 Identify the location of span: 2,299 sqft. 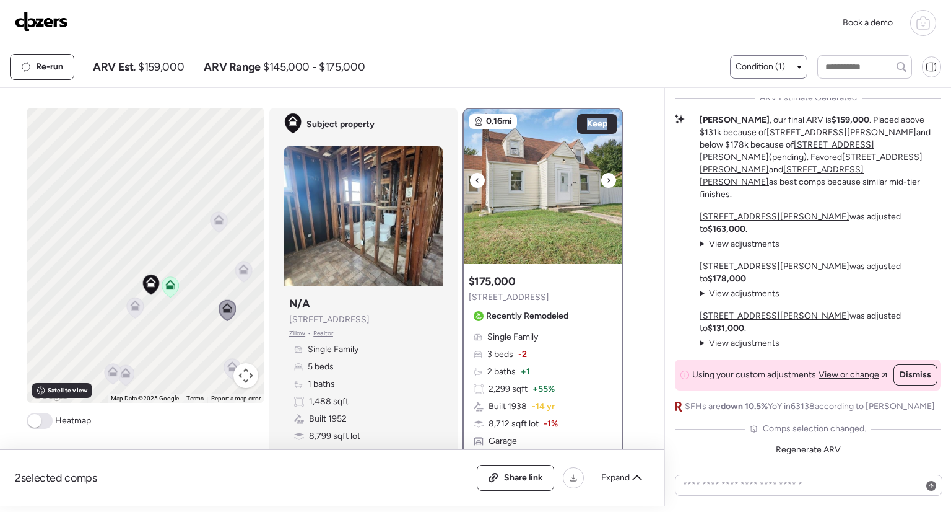
(508, 389).